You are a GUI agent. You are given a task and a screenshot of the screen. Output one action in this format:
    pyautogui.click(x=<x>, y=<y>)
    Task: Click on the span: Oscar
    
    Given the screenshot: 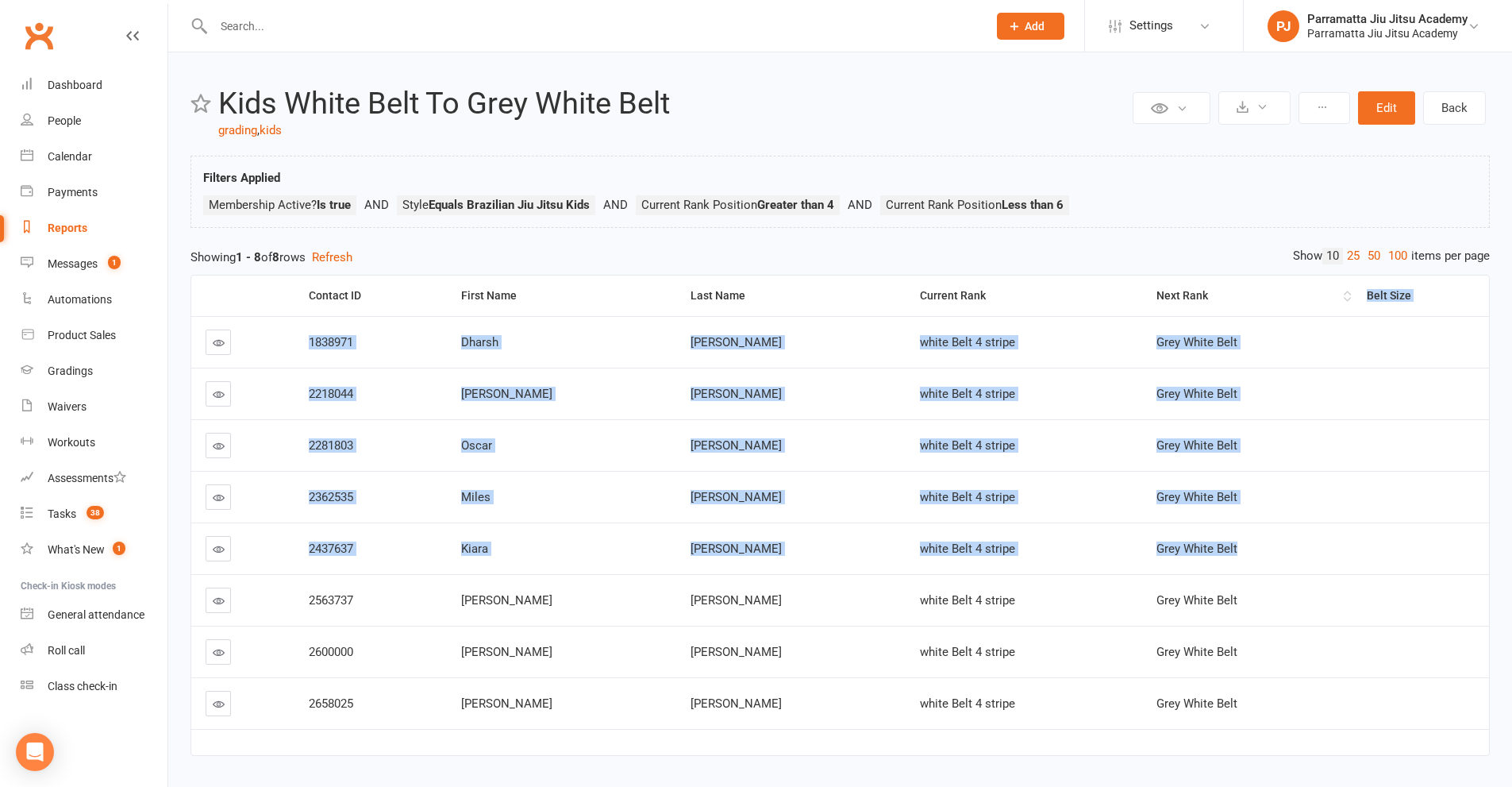 What is the action you would take?
    pyautogui.click(x=476, y=446)
    